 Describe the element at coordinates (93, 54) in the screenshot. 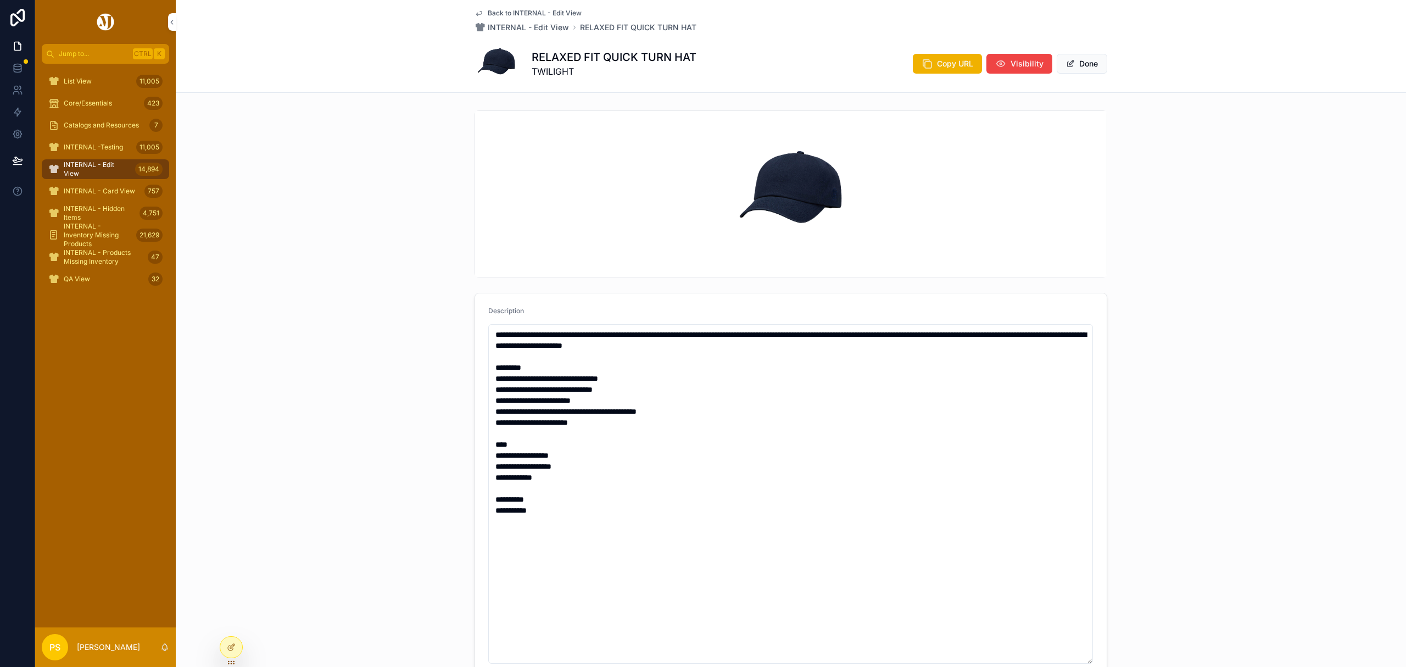

I see `span: Jump to...` at that location.